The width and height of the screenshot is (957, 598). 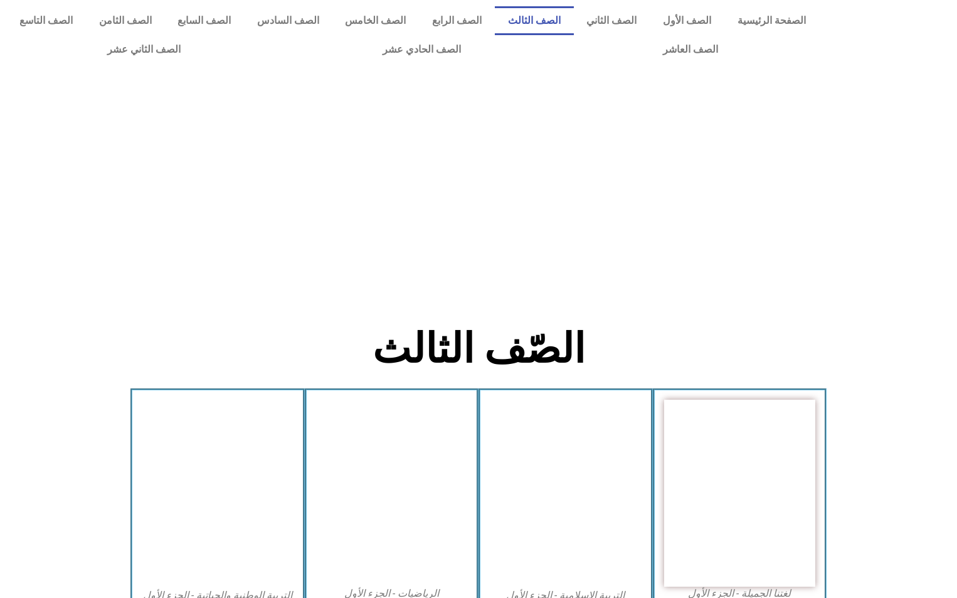 What do you see at coordinates (288, 21) in the screenshot?
I see `a: الصف السادس` at bounding box center [288, 21].